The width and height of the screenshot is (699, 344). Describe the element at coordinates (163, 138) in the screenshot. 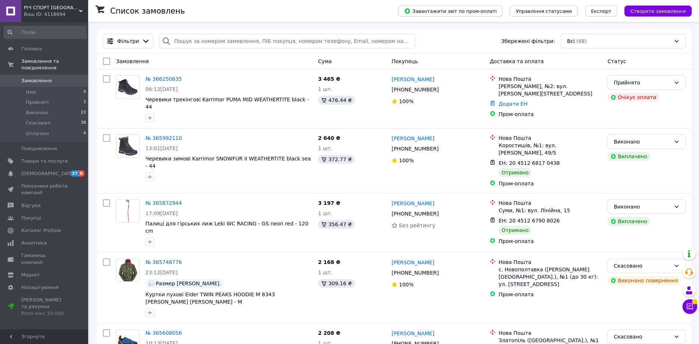

I see `a: № 365992110` at that location.